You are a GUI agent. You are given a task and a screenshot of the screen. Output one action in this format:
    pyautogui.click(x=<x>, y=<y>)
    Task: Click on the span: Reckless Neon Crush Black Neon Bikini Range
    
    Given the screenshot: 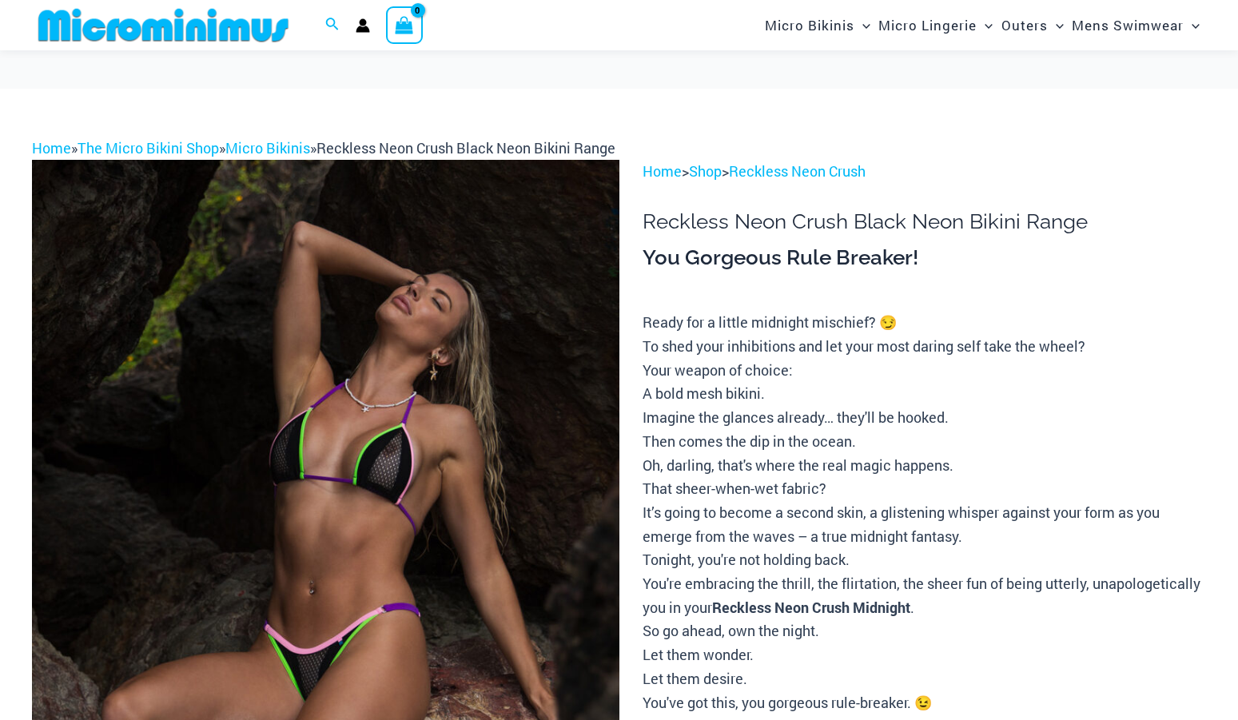 What is the action you would take?
    pyautogui.click(x=466, y=148)
    